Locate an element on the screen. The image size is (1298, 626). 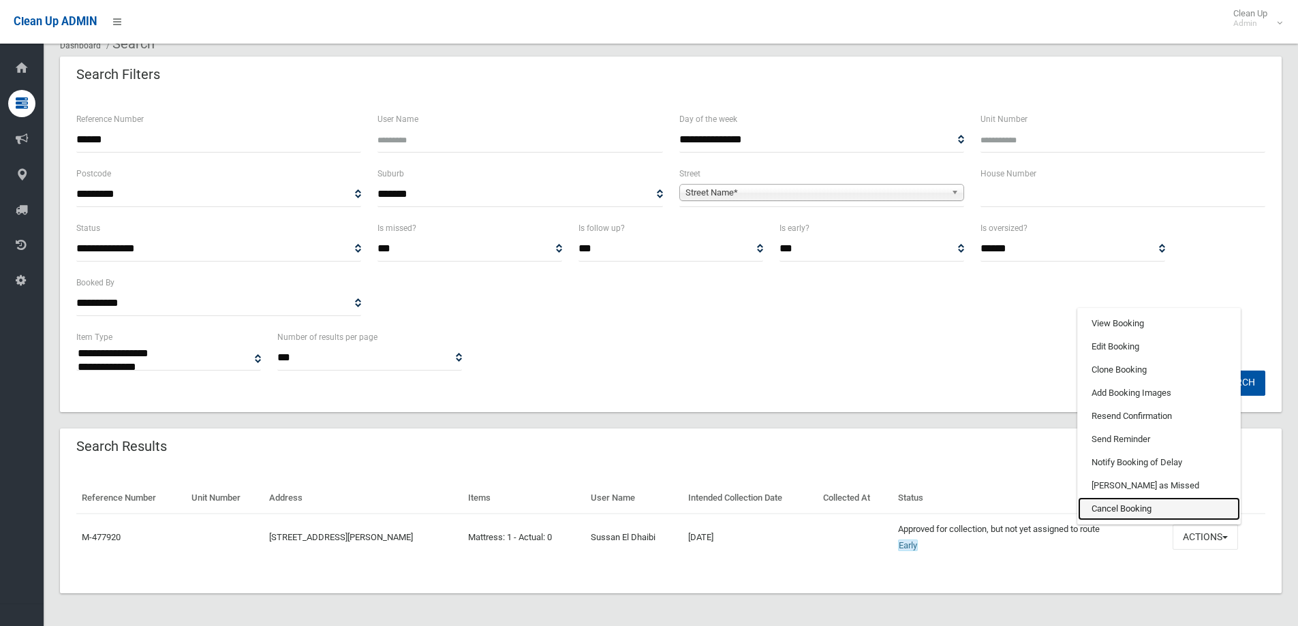
a: Clone Booking is located at coordinates (1159, 370).